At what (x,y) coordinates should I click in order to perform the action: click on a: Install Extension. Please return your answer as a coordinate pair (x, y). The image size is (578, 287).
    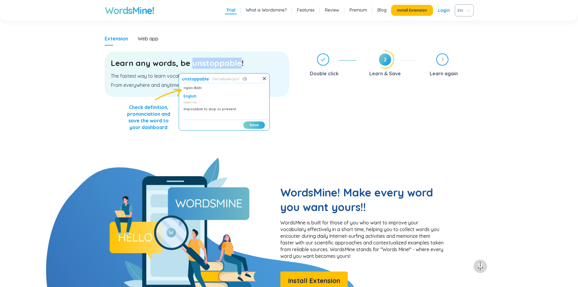
    Looking at the image, I should click on (412, 10).